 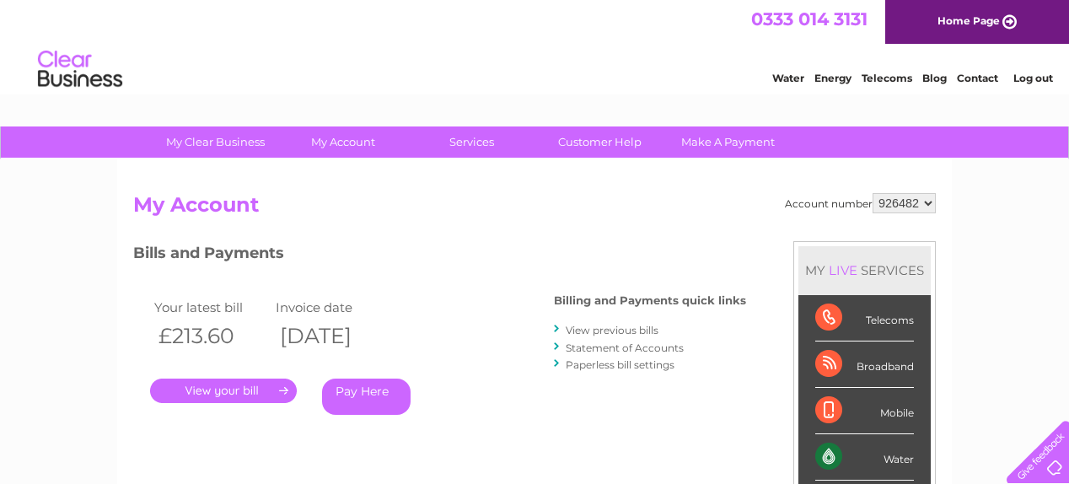 What do you see at coordinates (612, 330) in the screenshot?
I see `a: View previous bills` at bounding box center [612, 330].